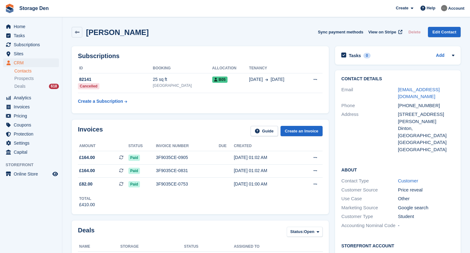 This screenshot has width=470, height=253. Describe the element at coordinates (414, 32) in the screenshot. I see `button: Delete` at that location.